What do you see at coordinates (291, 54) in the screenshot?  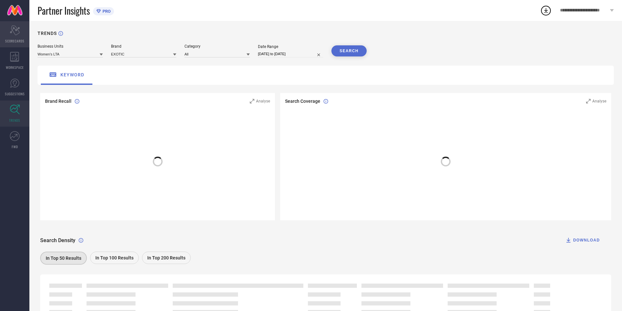 I see `input: Select date range` at bounding box center [291, 54].